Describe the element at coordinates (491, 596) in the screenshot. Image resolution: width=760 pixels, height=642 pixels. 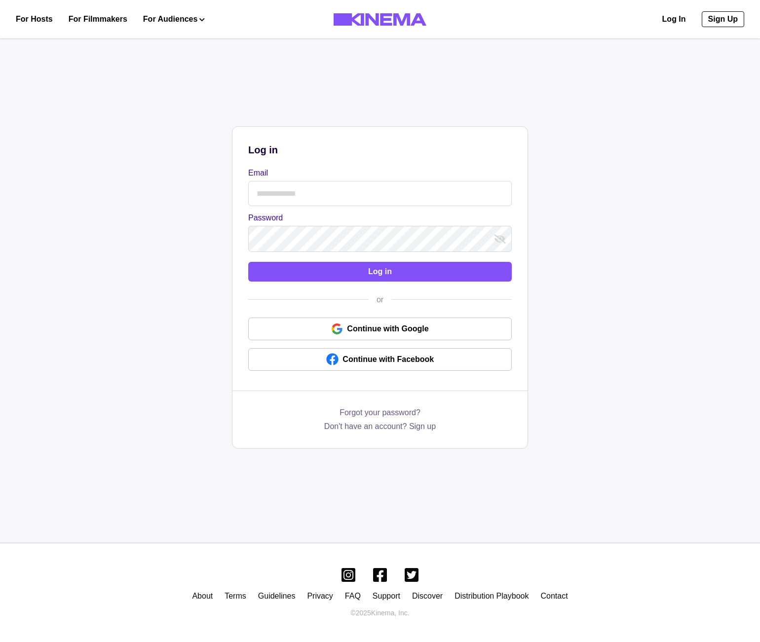
I see `a: Distribution Playbook` at that location.